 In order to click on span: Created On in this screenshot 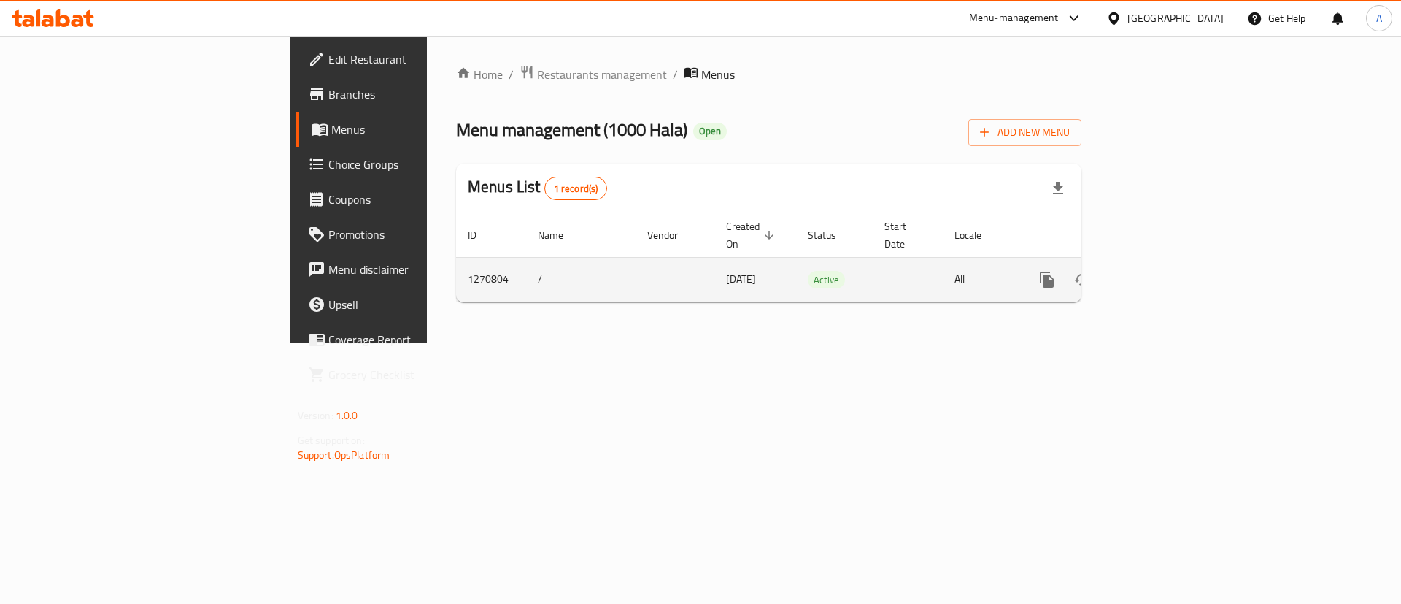, I will do `click(752, 235)`.